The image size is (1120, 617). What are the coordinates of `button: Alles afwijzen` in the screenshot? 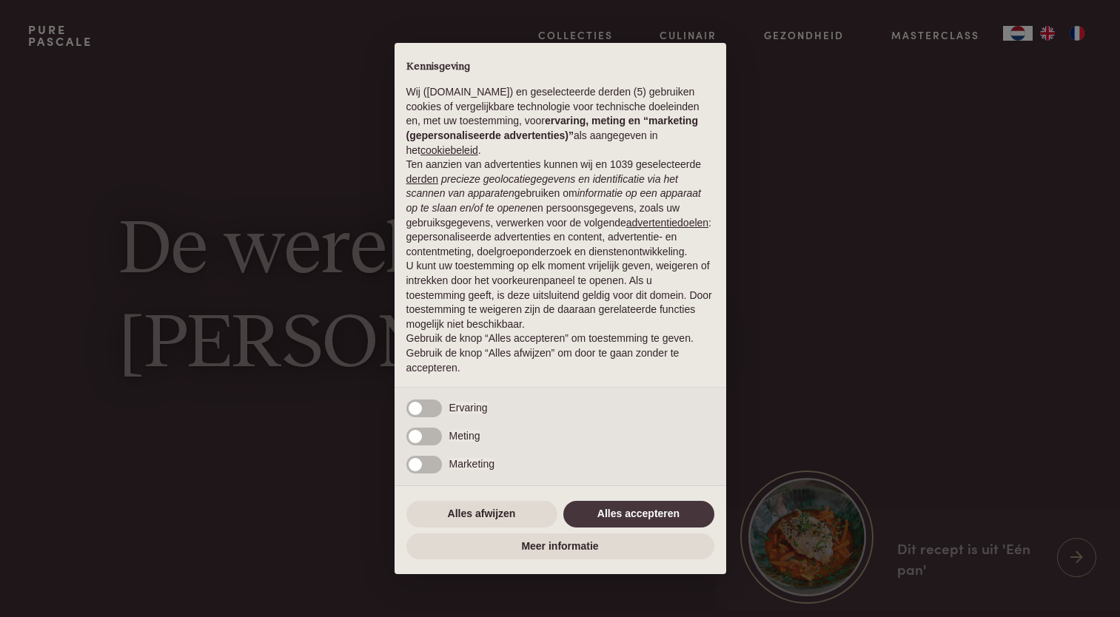 It's located at (482, 514).